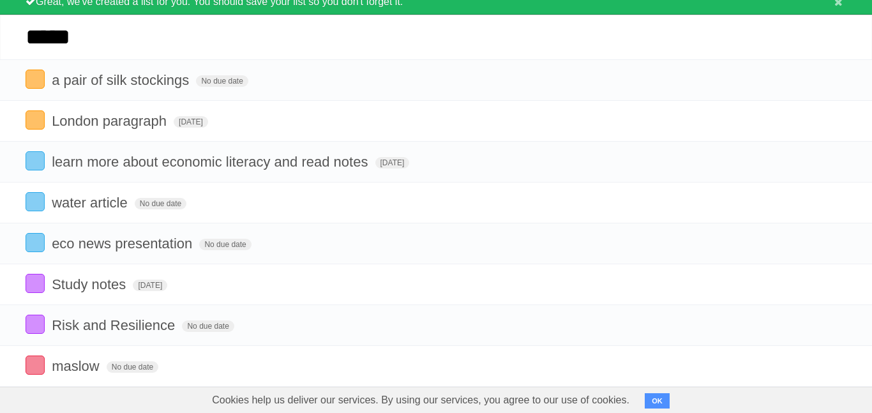  What do you see at coordinates (110, 121) in the screenshot?
I see `span: London paragraph` at bounding box center [110, 121].